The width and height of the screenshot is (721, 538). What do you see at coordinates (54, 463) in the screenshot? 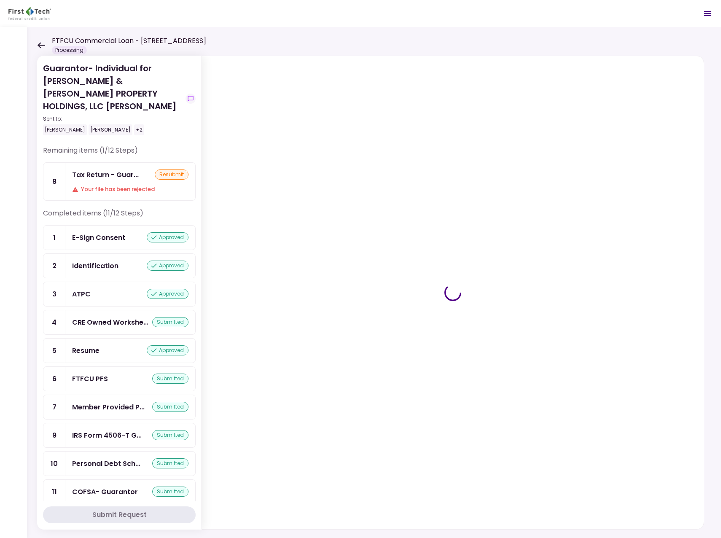
I see `div: 10` at bounding box center [54, 463].